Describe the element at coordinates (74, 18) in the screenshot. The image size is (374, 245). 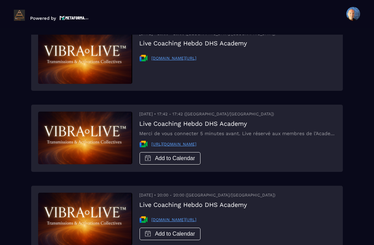
I see `img: logo` at that location.